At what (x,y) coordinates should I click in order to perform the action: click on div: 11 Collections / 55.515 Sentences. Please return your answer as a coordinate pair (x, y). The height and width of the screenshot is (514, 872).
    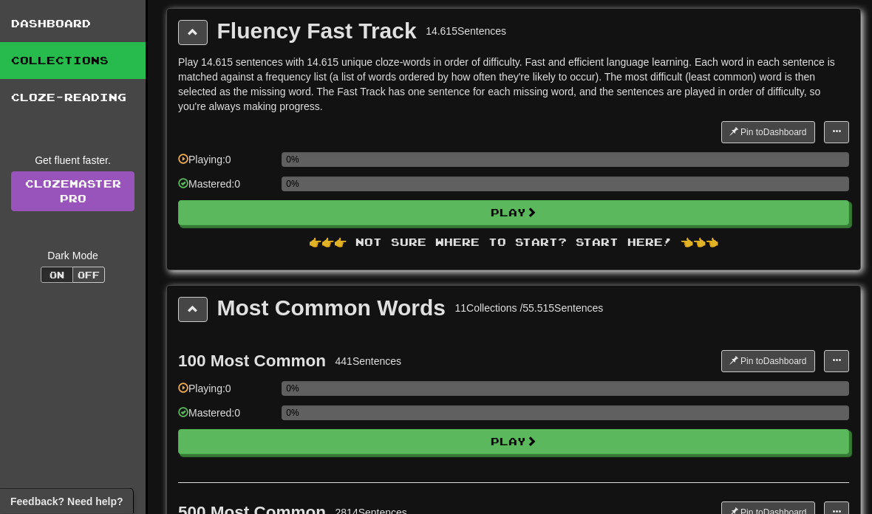
    Looking at the image, I should click on (528, 309).